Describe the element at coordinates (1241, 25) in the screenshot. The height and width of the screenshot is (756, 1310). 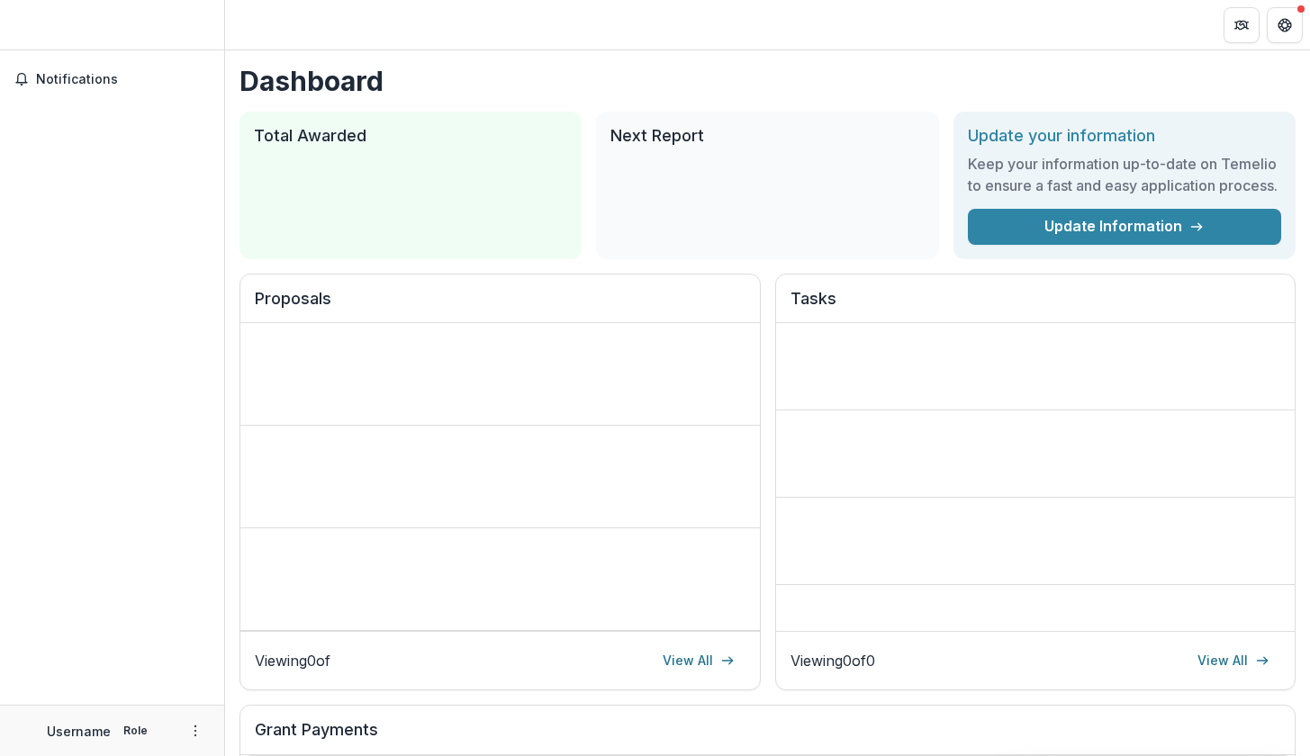
I see `button: Partners` at that location.